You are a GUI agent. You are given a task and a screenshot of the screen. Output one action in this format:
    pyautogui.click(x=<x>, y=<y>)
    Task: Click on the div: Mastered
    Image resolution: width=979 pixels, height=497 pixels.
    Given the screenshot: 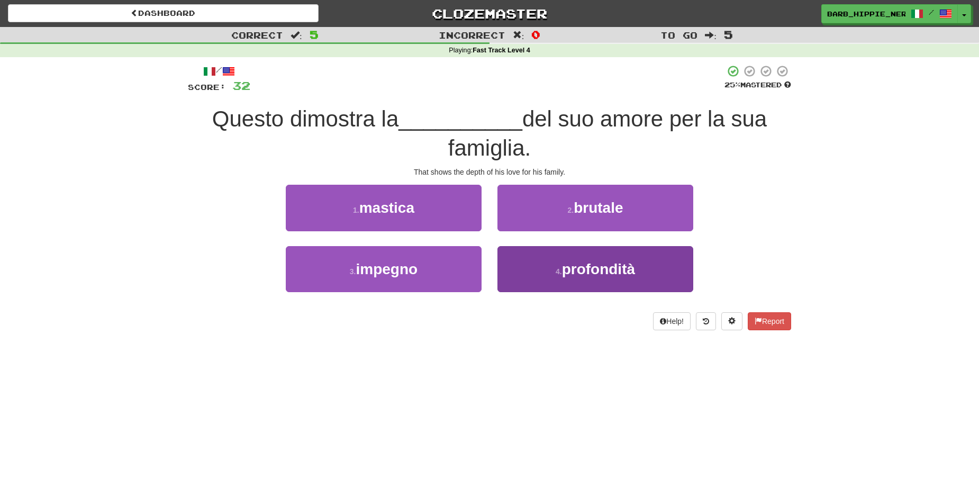 What is the action you would take?
    pyautogui.click(x=758, y=85)
    